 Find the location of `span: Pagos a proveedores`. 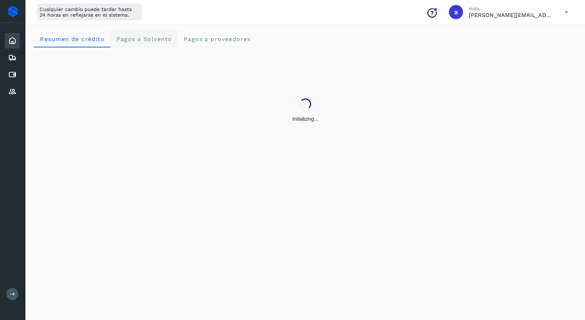

span: Pagos a proveedores is located at coordinates (217, 39).